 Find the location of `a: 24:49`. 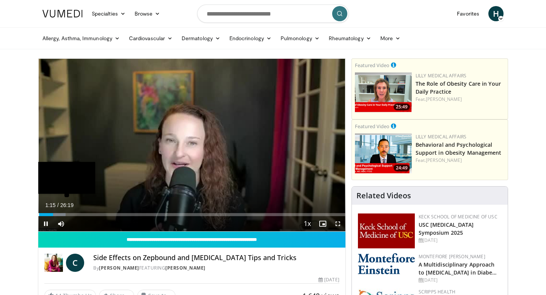

a: 24:49 is located at coordinates (383, 153).